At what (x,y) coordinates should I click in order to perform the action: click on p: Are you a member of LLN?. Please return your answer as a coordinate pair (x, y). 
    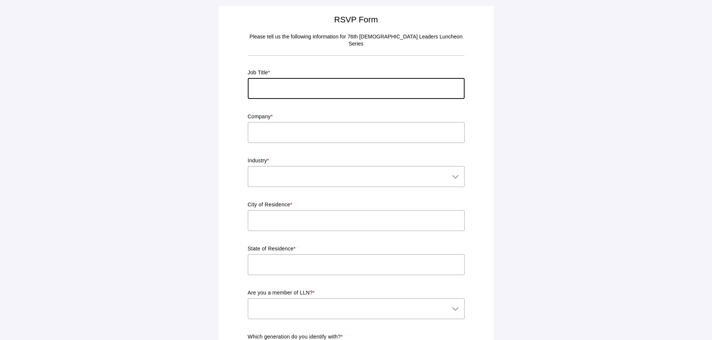
    Looking at the image, I should click on (356, 293).